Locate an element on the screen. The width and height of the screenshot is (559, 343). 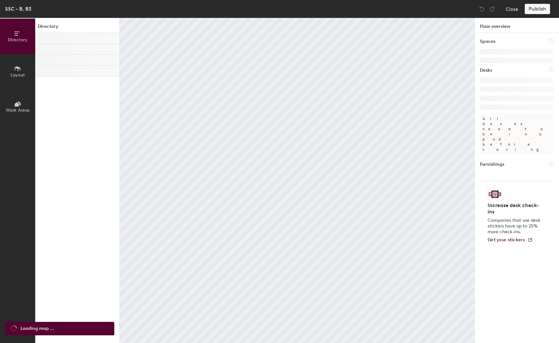
p: Companies that use desk stickers have up to 25% more check-ins. is located at coordinates (515, 227).